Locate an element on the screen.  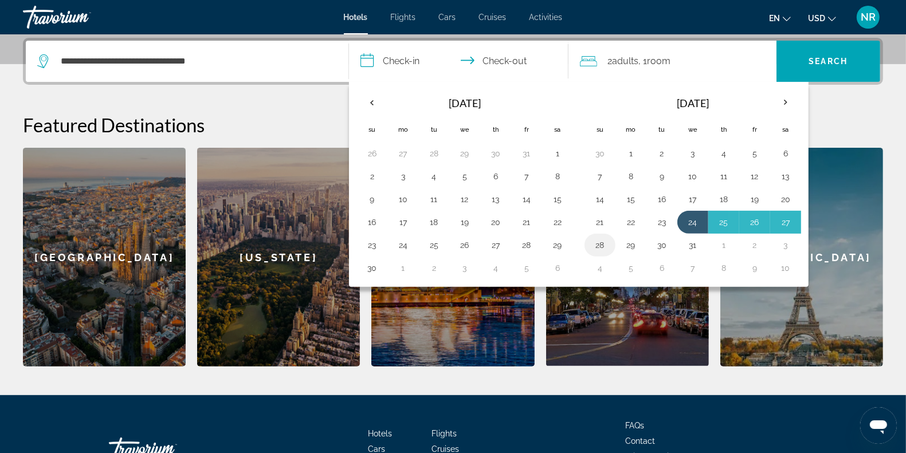
span: en is located at coordinates (774, 18).